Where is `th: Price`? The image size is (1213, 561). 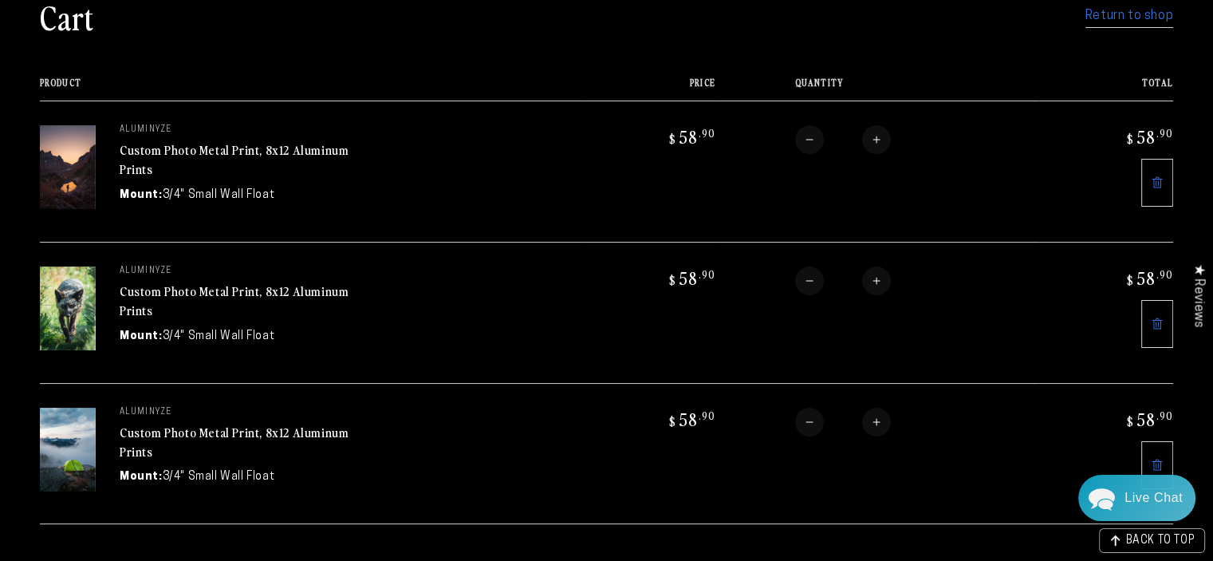
th: Price is located at coordinates (648, 89).